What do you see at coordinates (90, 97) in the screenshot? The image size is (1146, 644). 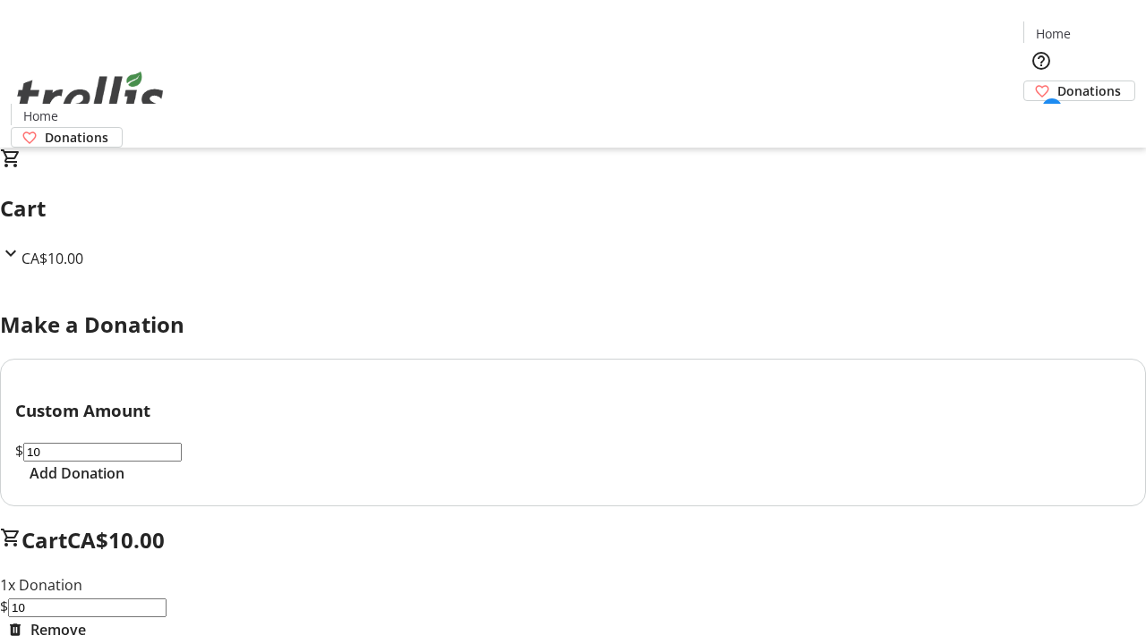 I see `img: Orient E2E Organization fhlrt2G9Lx's Logo` at bounding box center [90, 97].